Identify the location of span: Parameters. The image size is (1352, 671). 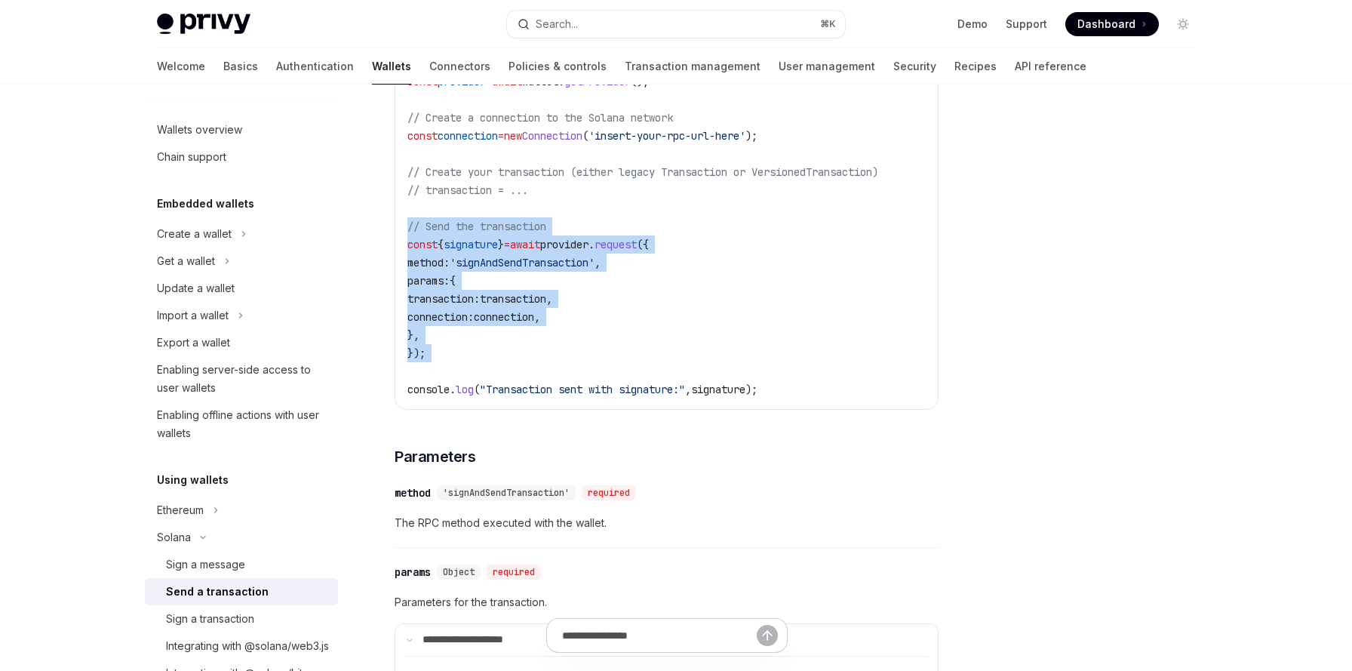
(434, 456).